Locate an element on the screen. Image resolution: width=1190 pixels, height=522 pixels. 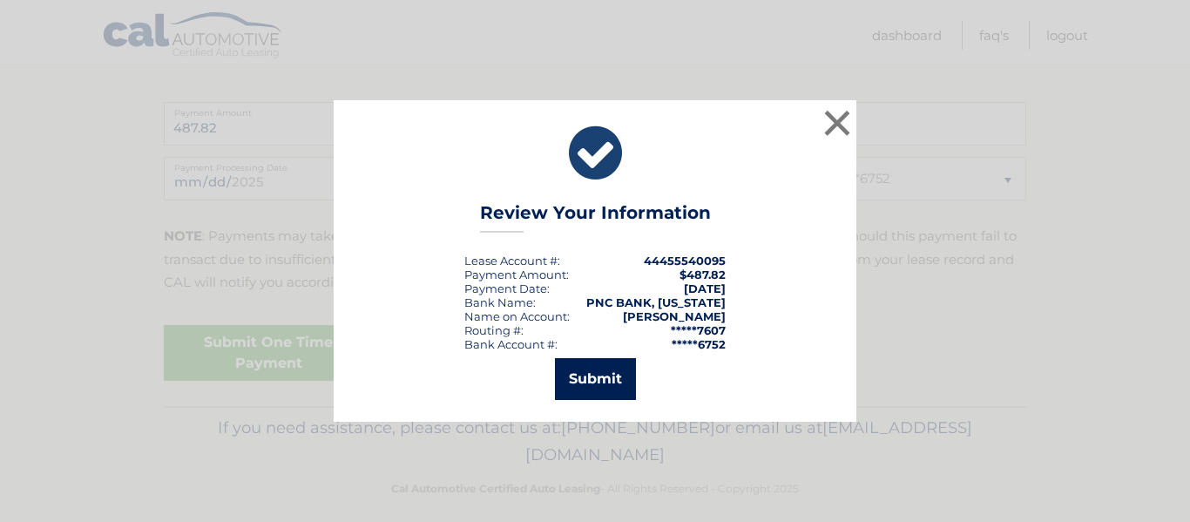
strong: 44455540095 is located at coordinates (684, 260).